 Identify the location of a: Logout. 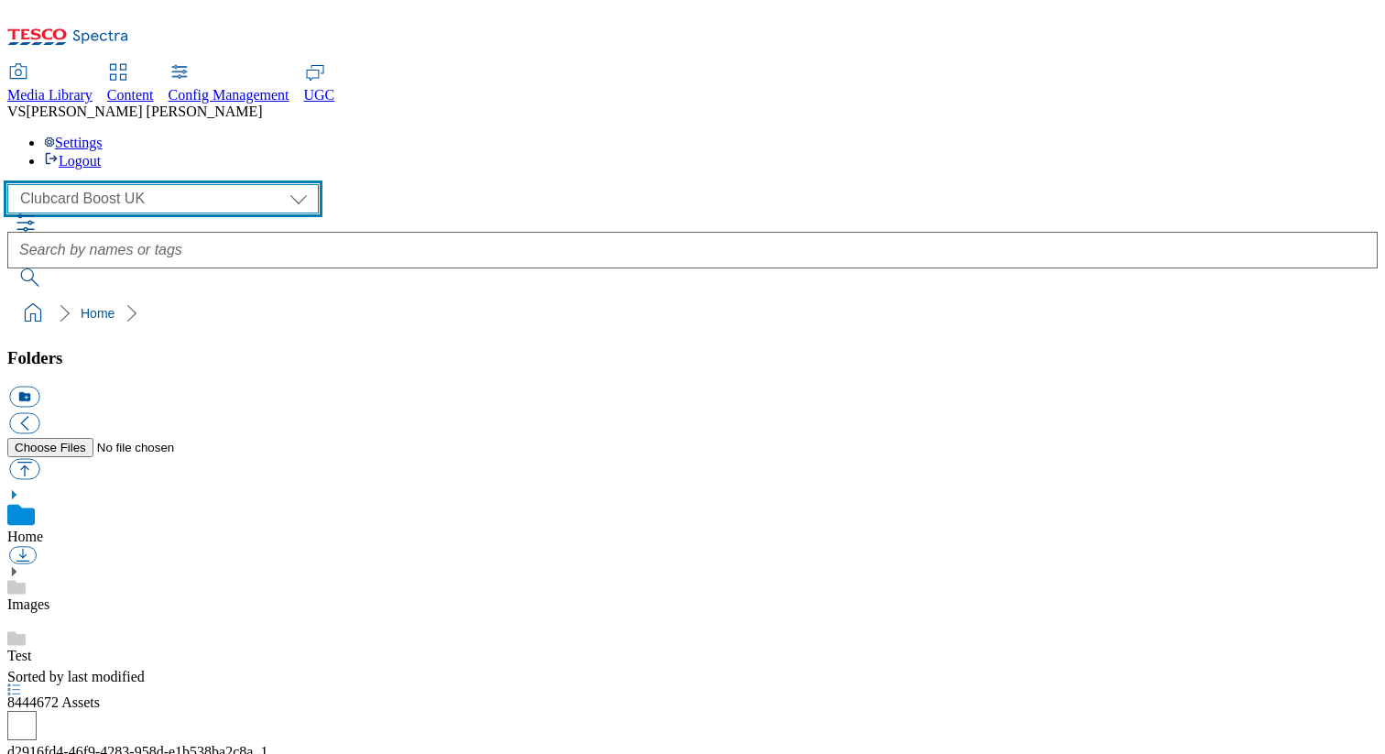
(72, 160).